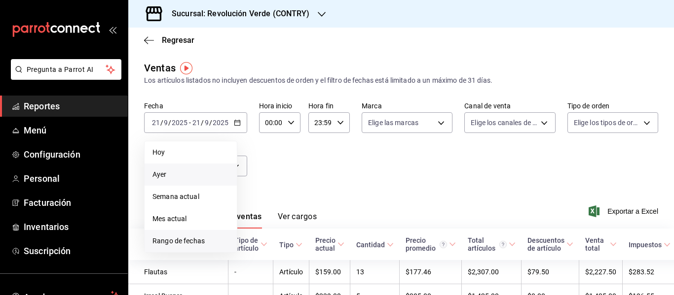 Image resolution: width=674 pixels, height=295 pixels. What do you see at coordinates (195, 106) in the screenshot?
I see `label: Fecha` at bounding box center [195, 106].